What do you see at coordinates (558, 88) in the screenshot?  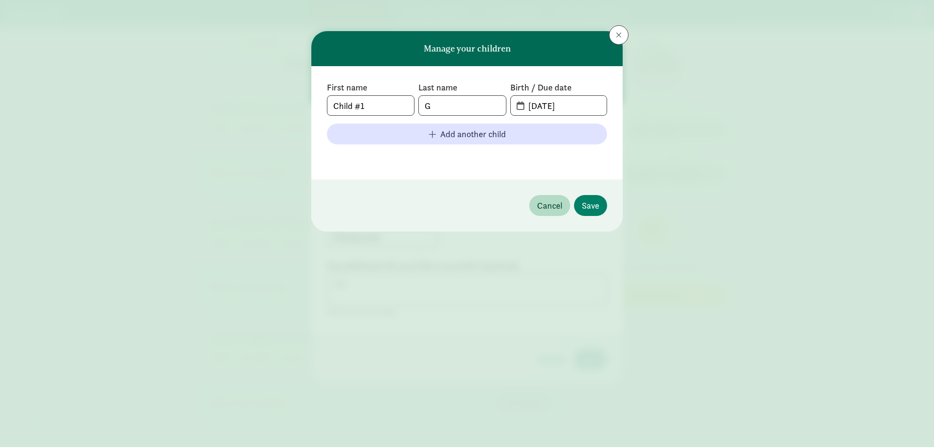 I see `label: Birth / Due date` at bounding box center [558, 88].